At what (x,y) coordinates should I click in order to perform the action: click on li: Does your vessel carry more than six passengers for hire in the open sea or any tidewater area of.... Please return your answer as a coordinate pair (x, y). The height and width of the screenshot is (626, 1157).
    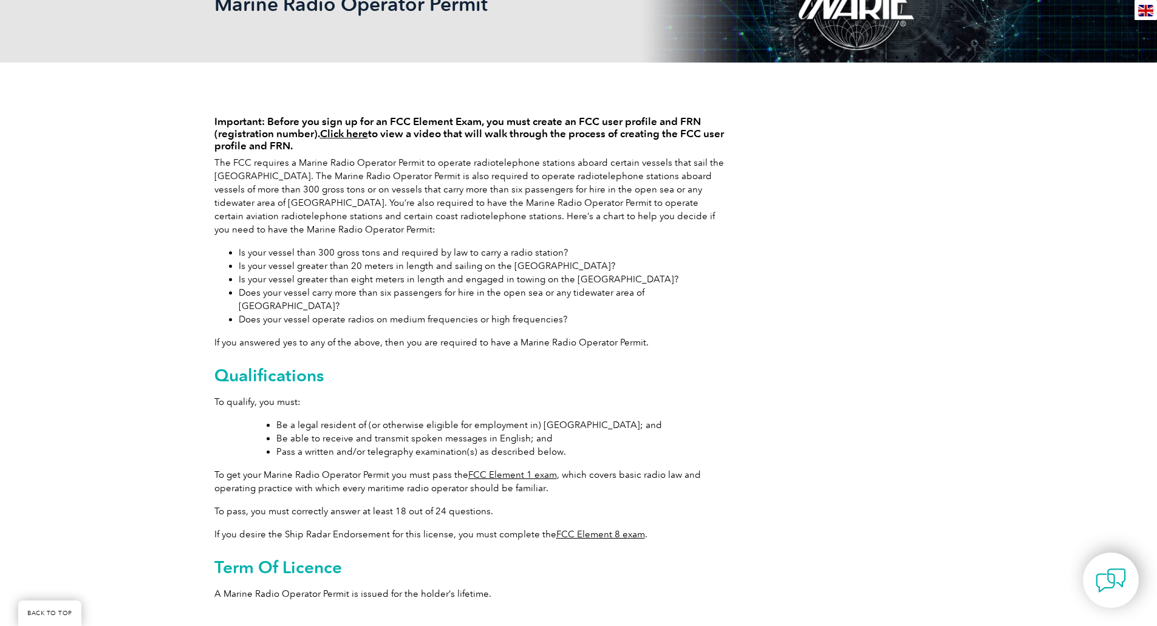
    Looking at the image, I should click on (482, 299).